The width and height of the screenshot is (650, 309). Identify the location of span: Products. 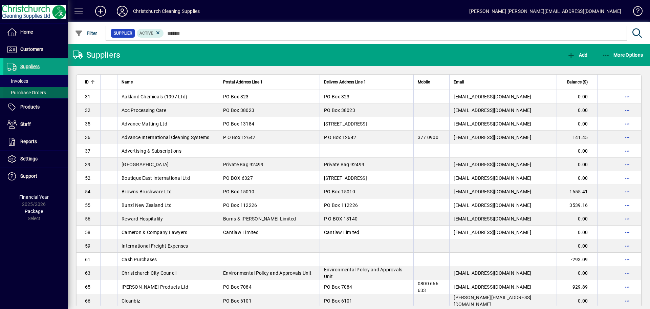
(30, 107).